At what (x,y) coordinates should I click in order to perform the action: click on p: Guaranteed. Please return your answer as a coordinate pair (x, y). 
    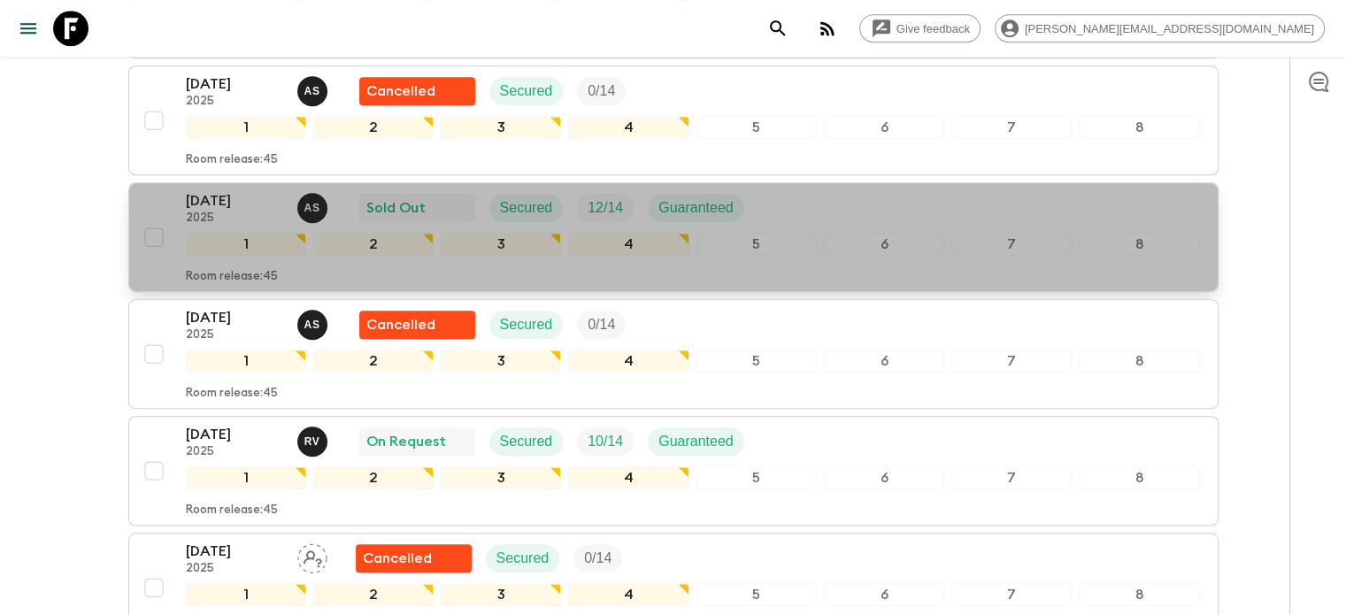
    Looking at the image, I should click on (696, 208).